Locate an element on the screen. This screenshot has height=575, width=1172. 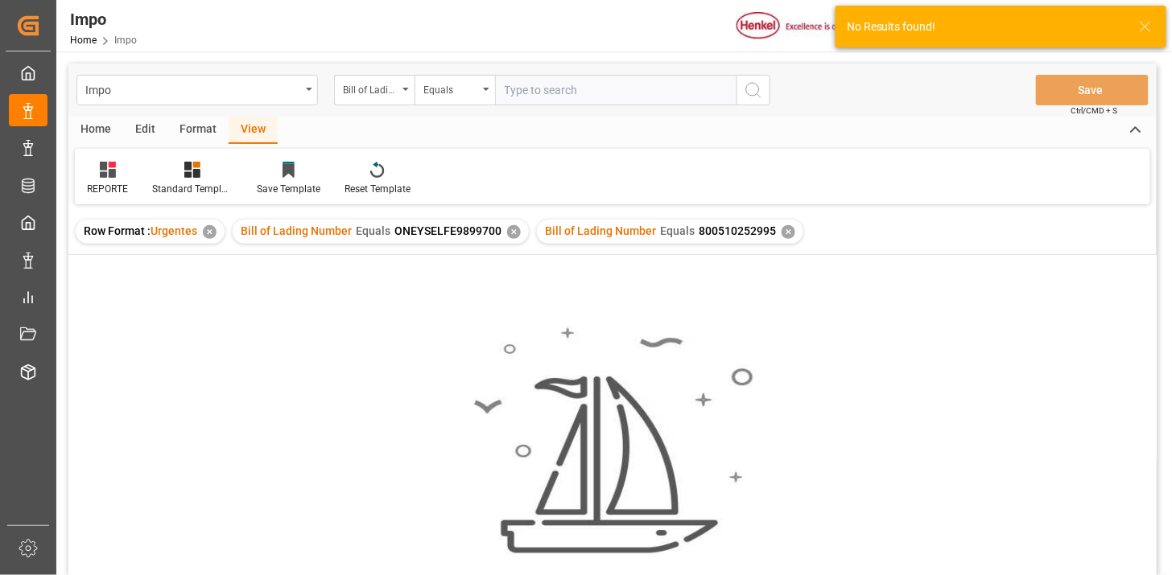
span: Urgentes is located at coordinates (174, 231).